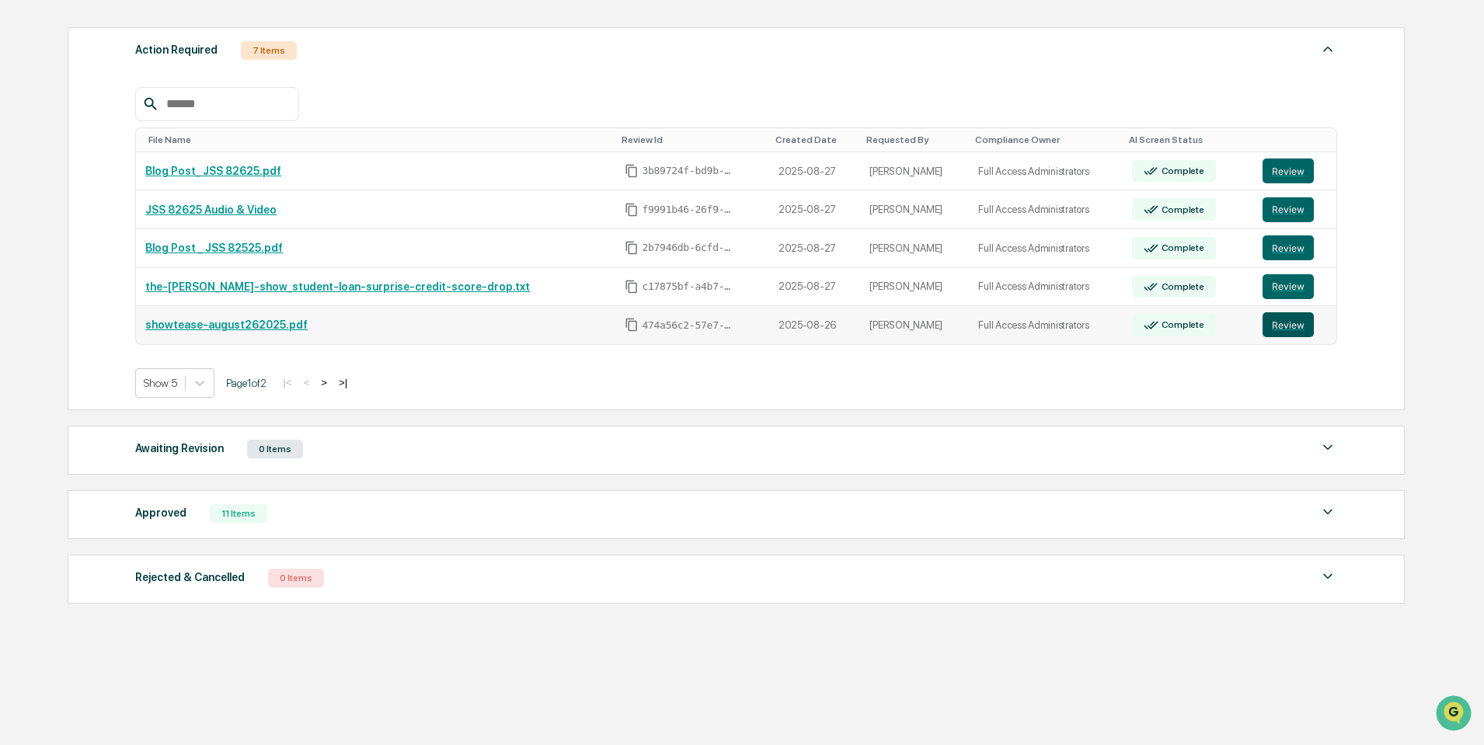 This screenshot has height=745, width=1484. I want to click on span: Attestations, so click(160, 204).